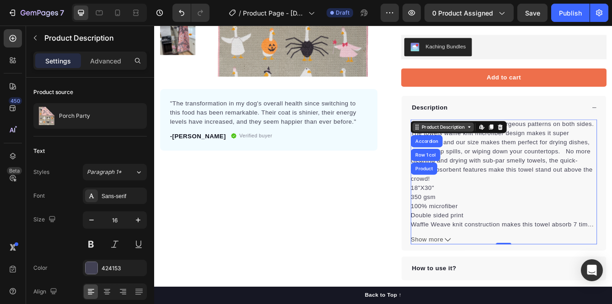 The image size is (612, 304). Describe the element at coordinates (14, 171) in the screenshot. I see `div: Beta` at that location.